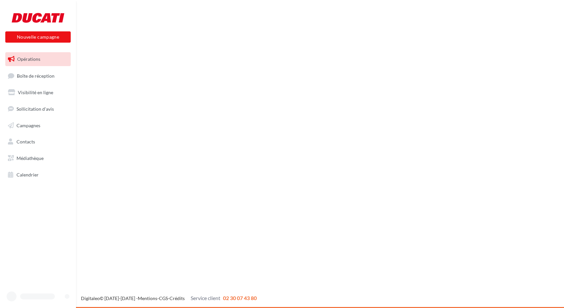 The width and height of the screenshot is (564, 308). I want to click on span: Service client, so click(206, 298).